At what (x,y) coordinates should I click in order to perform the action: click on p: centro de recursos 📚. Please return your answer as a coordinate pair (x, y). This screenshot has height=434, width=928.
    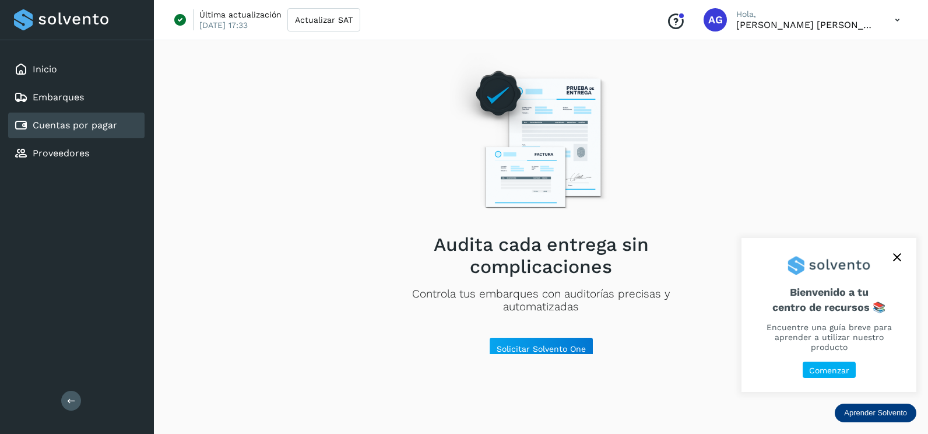
    Looking at the image, I should click on (829, 307).